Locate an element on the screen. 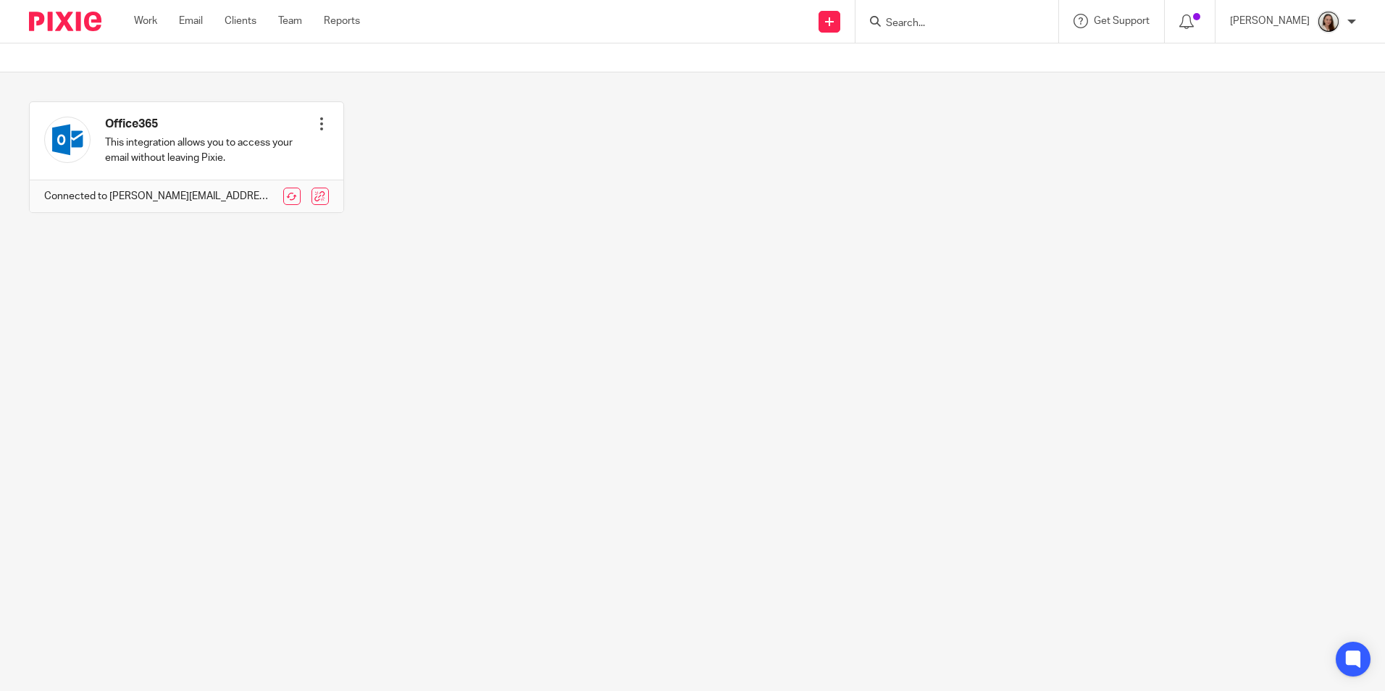  a: Team is located at coordinates (290, 21).